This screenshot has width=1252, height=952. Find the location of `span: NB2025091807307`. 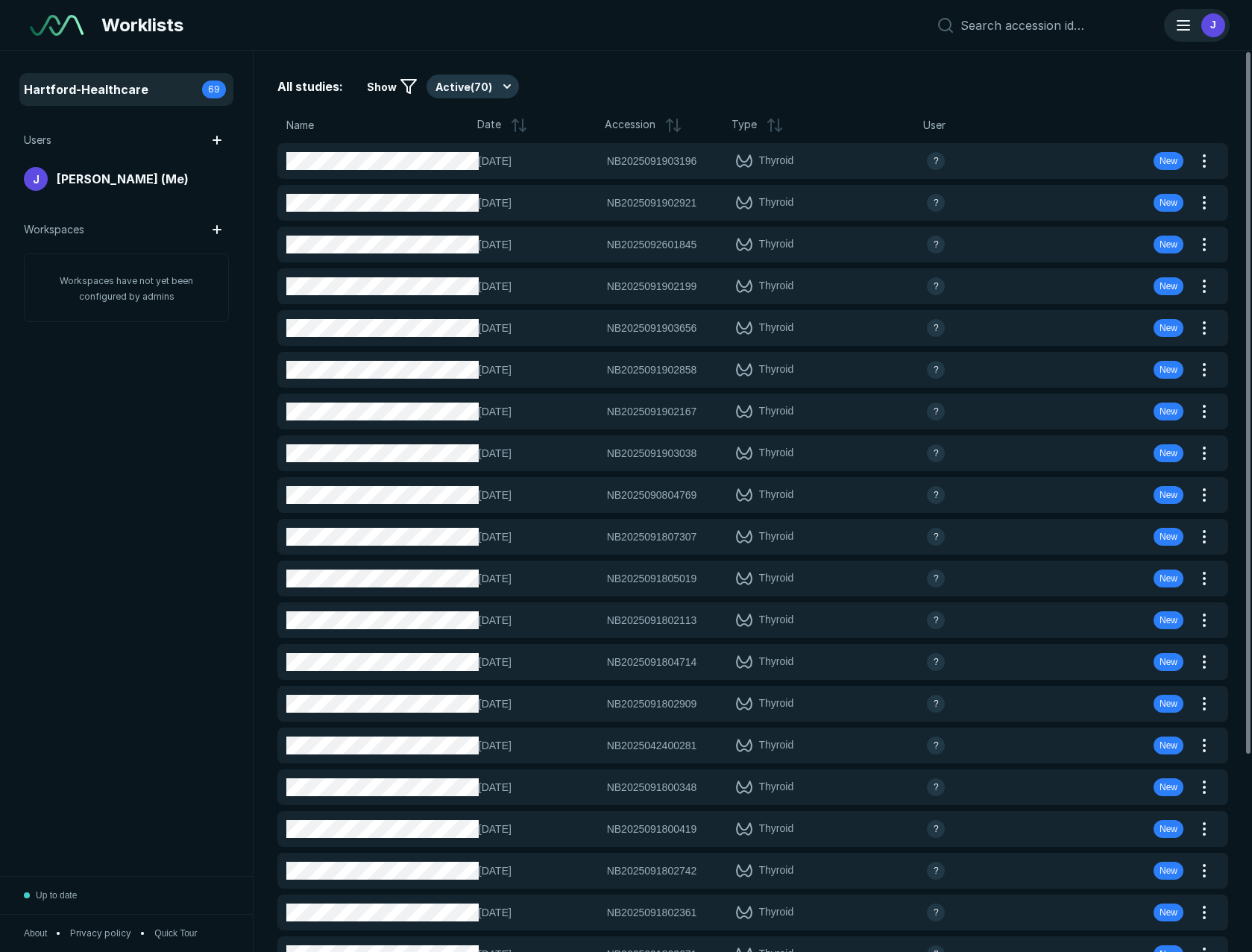

span: NB2025091807307 is located at coordinates (652, 537).